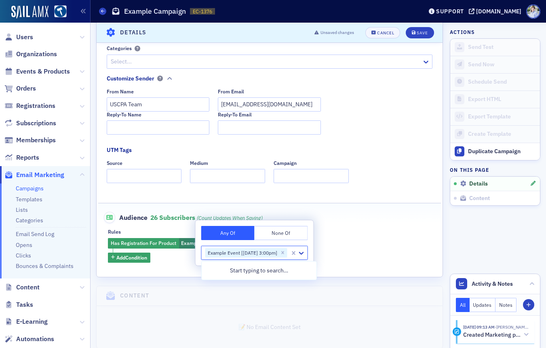  I want to click on a: Registrations, so click(30, 106).